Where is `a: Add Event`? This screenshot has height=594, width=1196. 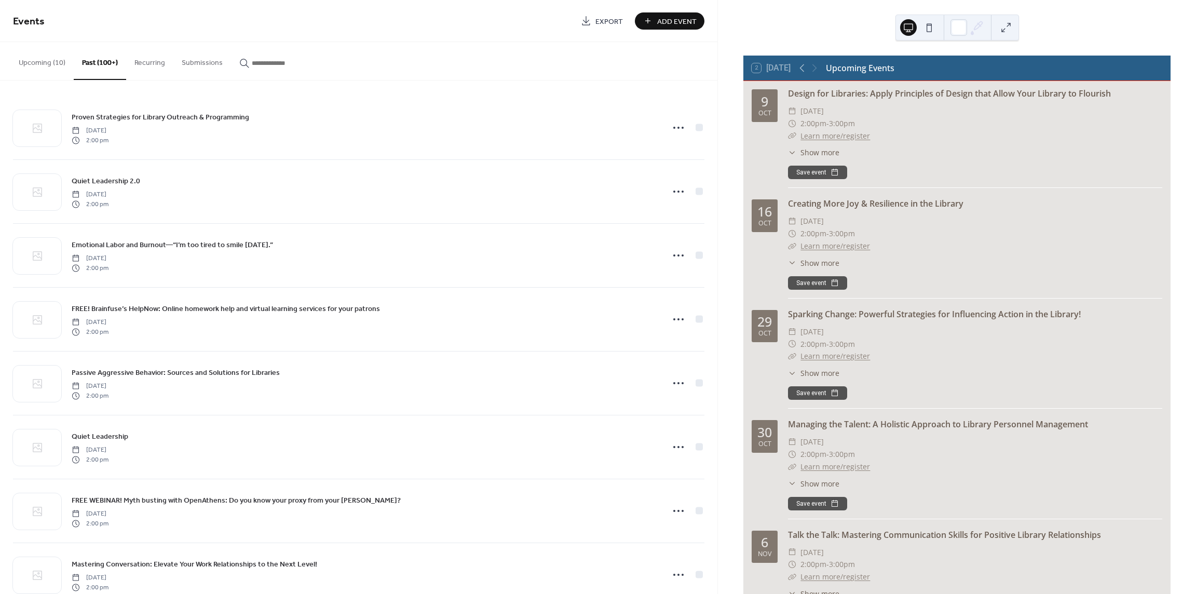 a: Add Event is located at coordinates (669, 21).